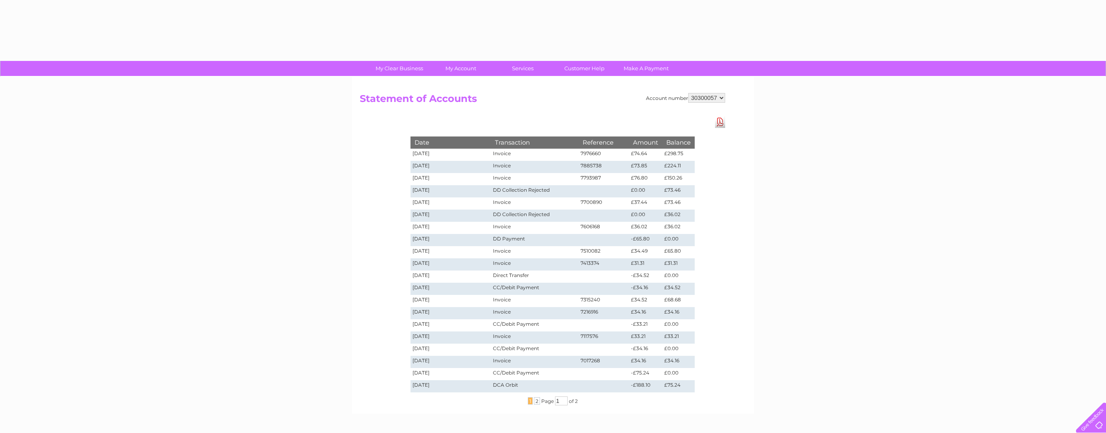 The image size is (1106, 433). Describe the element at coordinates (542, 101) in the screenshot. I see `h2: Statement of Accounts` at that location.